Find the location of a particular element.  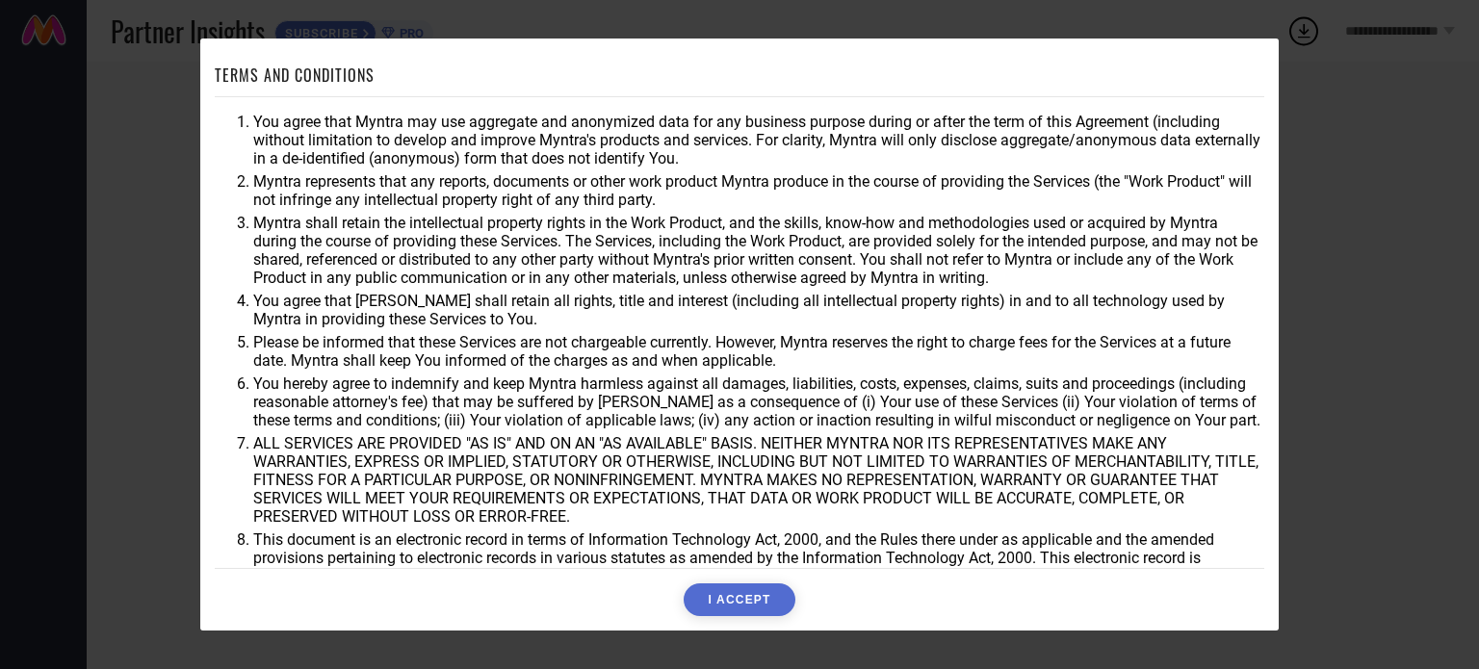

li: Please be informed that these Services are not chargeable currently. However, Myntra reserves the... is located at coordinates (759, 351).